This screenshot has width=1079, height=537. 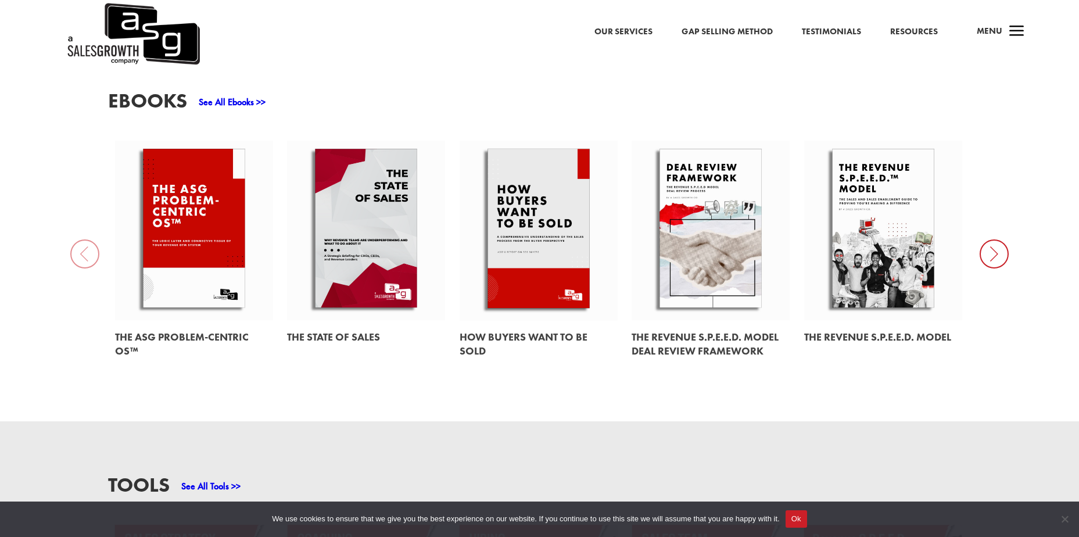 What do you see at coordinates (623, 32) in the screenshot?
I see `a: Our Services` at bounding box center [623, 32].